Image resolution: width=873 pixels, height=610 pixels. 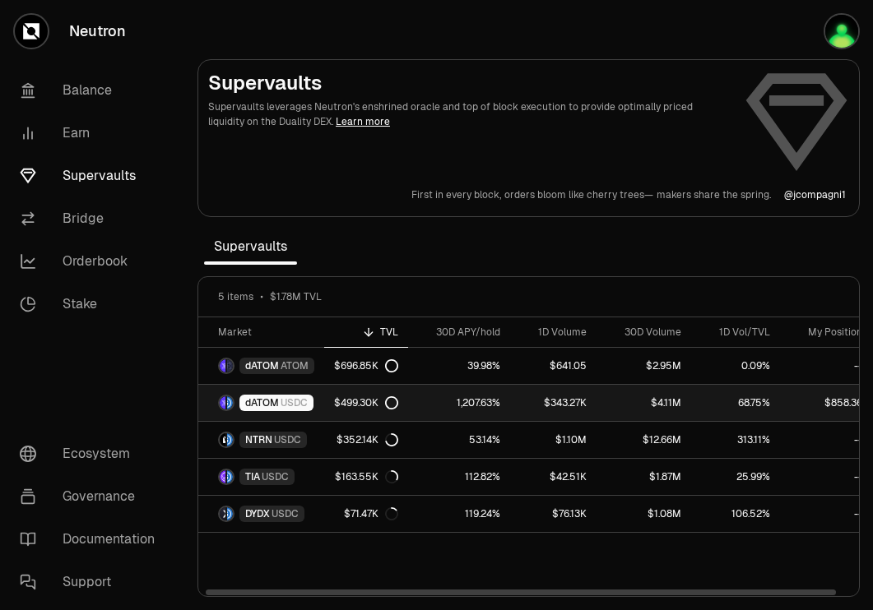 What do you see at coordinates (366, 366) in the screenshot?
I see `a: $696.85K` at bounding box center [366, 366].